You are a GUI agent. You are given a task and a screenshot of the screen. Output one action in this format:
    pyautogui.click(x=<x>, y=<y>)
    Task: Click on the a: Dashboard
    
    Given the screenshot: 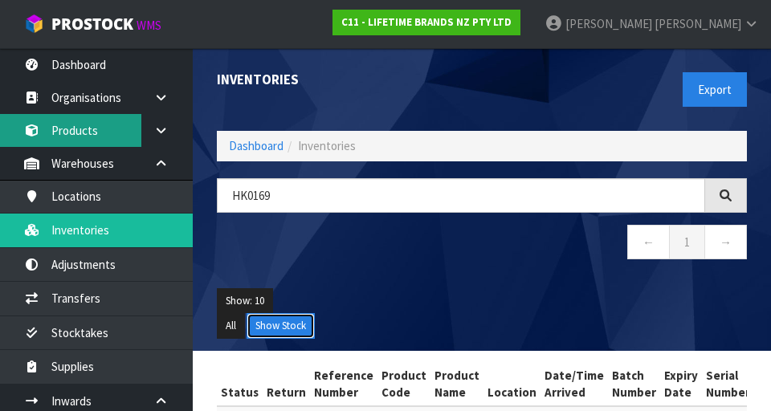 What is the action you would take?
    pyautogui.click(x=256, y=145)
    